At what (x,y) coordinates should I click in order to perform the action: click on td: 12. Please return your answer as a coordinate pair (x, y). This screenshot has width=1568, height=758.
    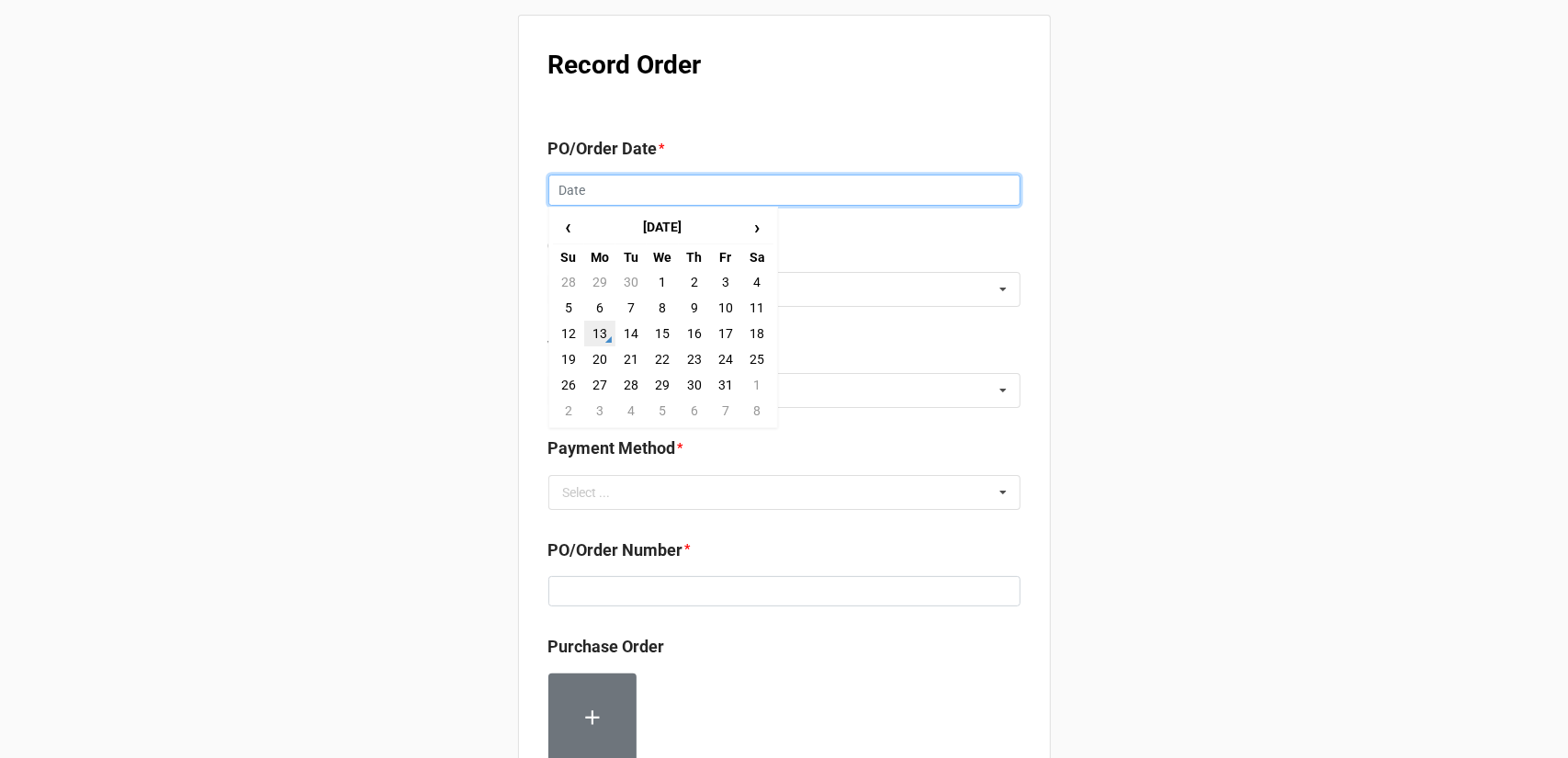
    Looking at the image, I should click on (568, 333).